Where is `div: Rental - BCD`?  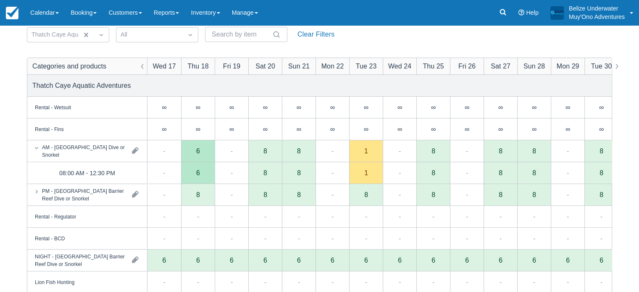 div: Rental - BCD is located at coordinates (50, 238).